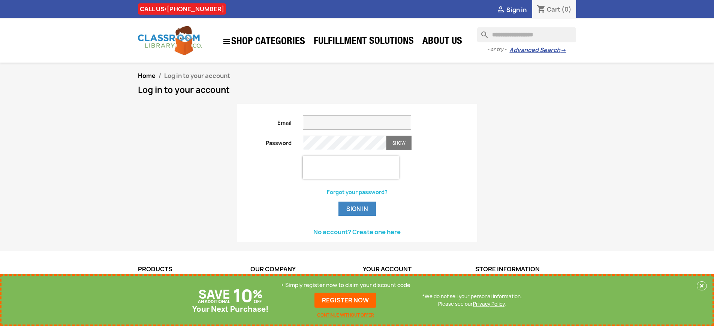  Describe the element at coordinates (472, 300) in the screenshot. I see `p: *We do not sell your personal information. Please see our .` at that location.